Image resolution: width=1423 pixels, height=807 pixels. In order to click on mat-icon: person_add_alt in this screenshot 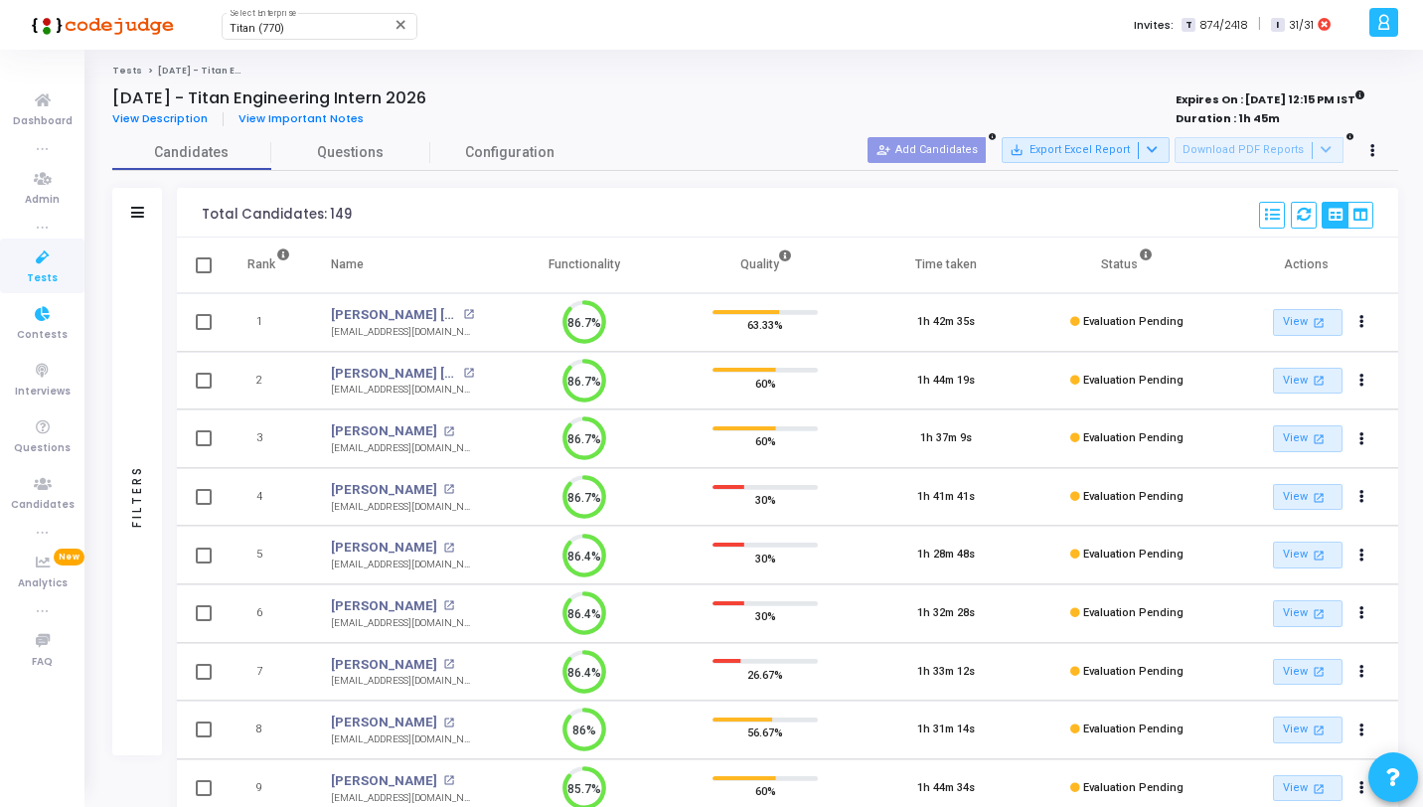, I will do `click(883, 150)`.